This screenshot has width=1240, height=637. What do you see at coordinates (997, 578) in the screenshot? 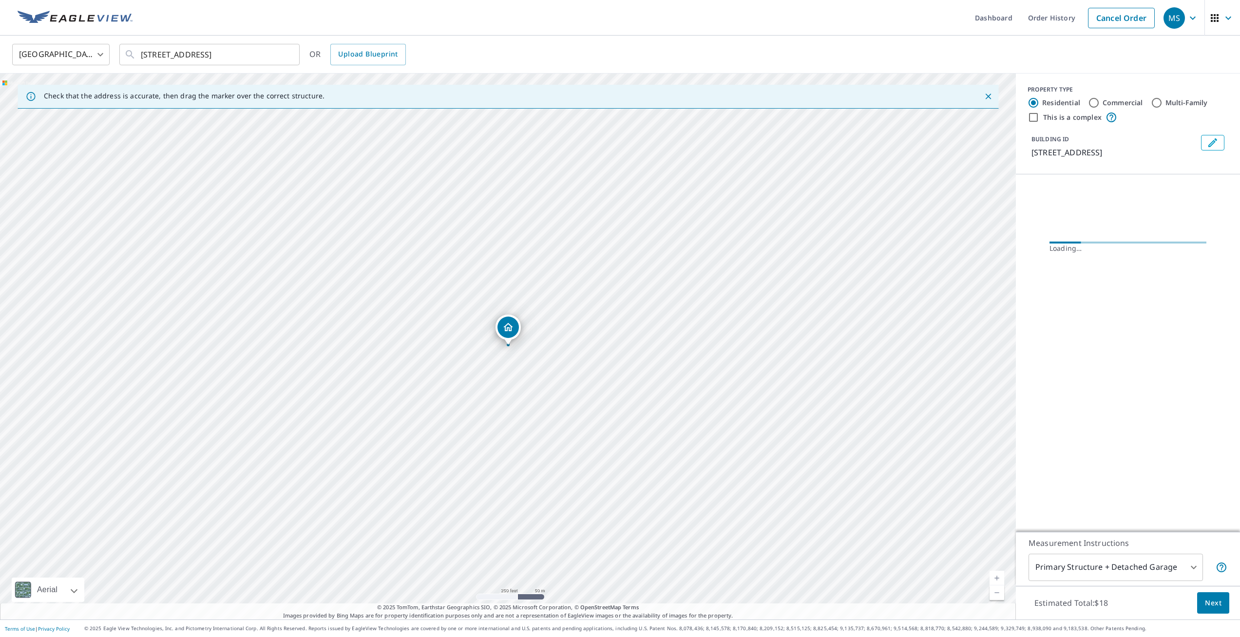
I see `a: Current Level 17, Zoom In` at bounding box center [997, 578].